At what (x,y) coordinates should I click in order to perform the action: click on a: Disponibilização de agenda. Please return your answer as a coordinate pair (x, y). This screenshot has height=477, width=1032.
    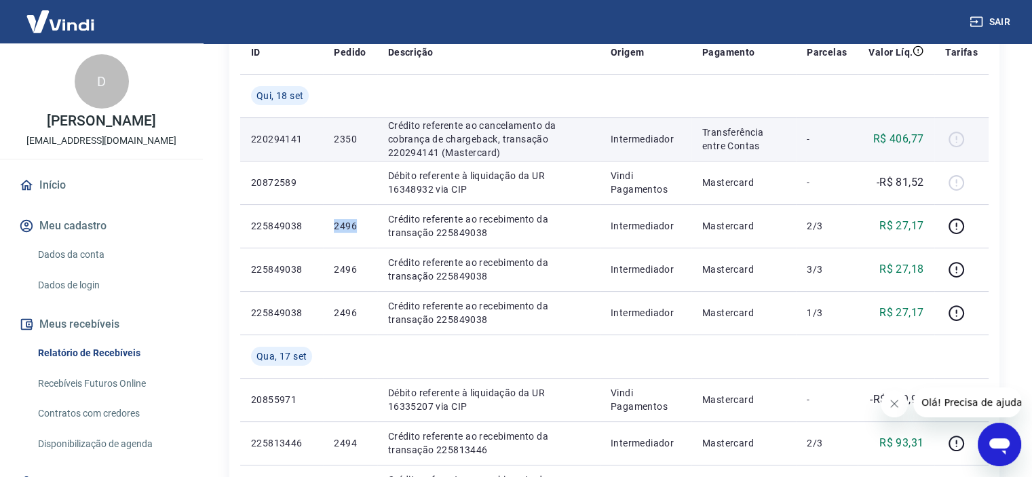
    Looking at the image, I should click on (109, 444).